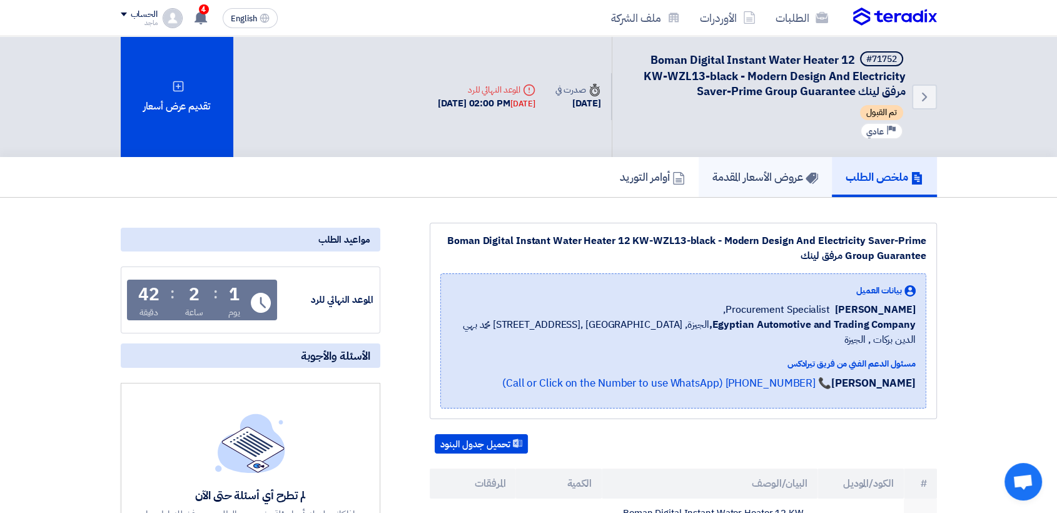 This screenshot has width=1057, height=513. Describe the element at coordinates (578, 89) in the screenshot. I see `div: صدرت في` at that location.